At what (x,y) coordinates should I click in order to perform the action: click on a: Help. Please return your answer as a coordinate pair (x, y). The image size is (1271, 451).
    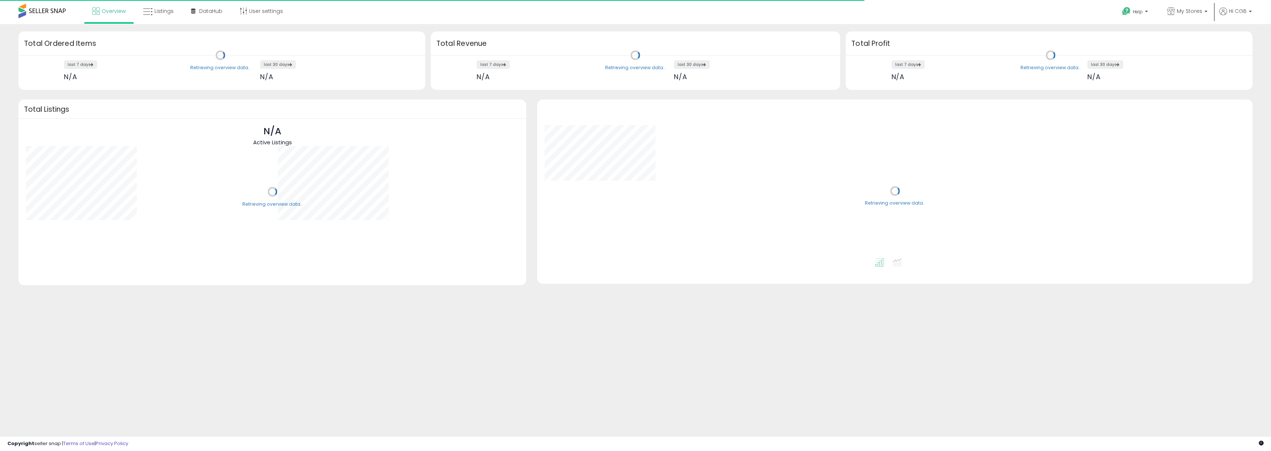
    Looking at the image, I should click on (1136, 13).